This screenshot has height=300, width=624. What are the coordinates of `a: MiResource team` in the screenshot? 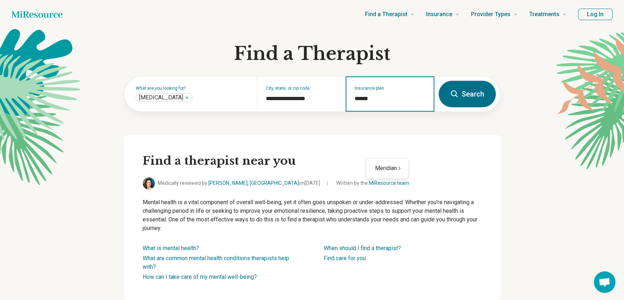 It's located at (389, 183).